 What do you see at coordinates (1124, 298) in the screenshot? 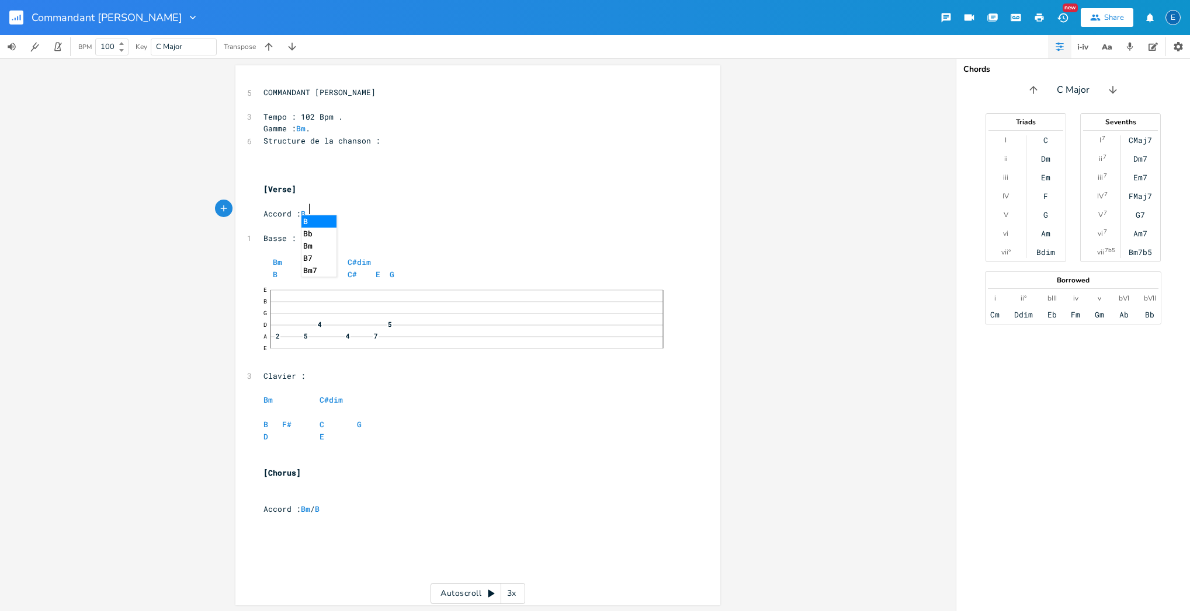
I see `div: bVI` at bounding box center [1124, 298].